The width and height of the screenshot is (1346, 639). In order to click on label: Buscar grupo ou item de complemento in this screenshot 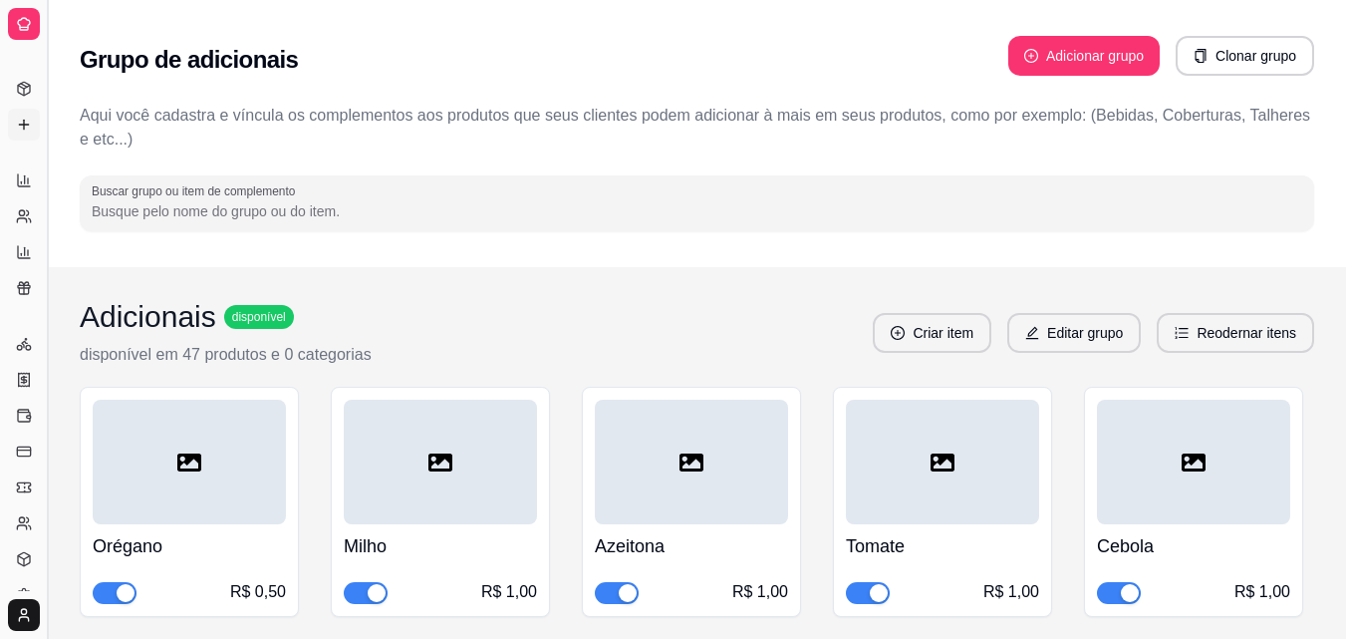, I will do `click(196, 190)`.